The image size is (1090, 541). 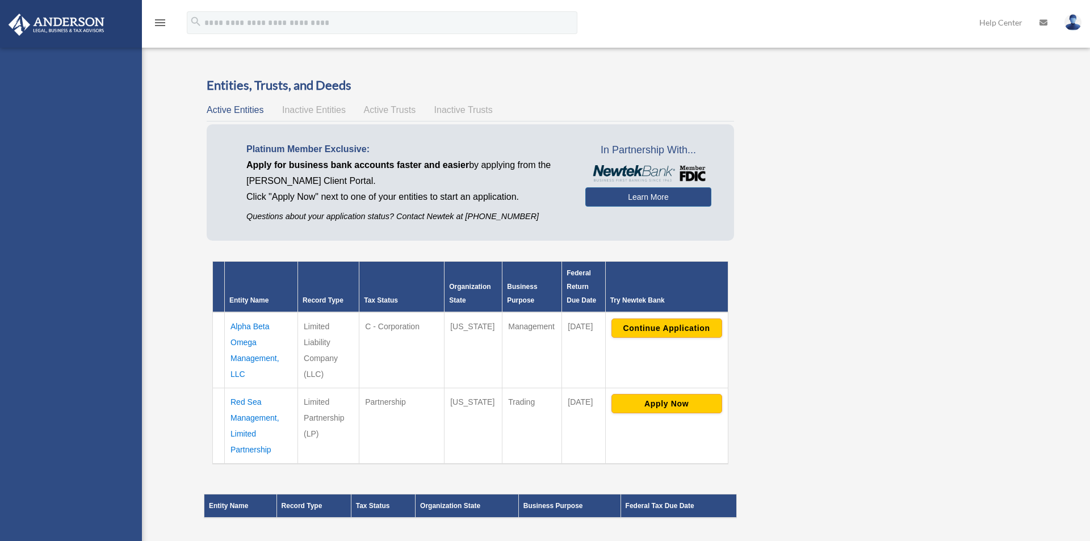 I want to click on span: Inactive Entities, so click(x=314, y=110).